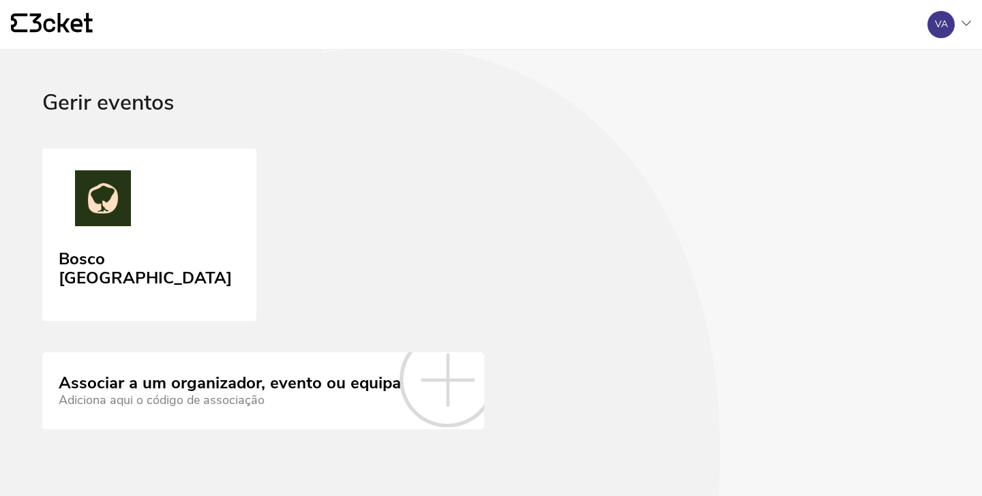 The height and width of the screenshot is (496, 982). I want to click on div: VA, so click(941, 25).